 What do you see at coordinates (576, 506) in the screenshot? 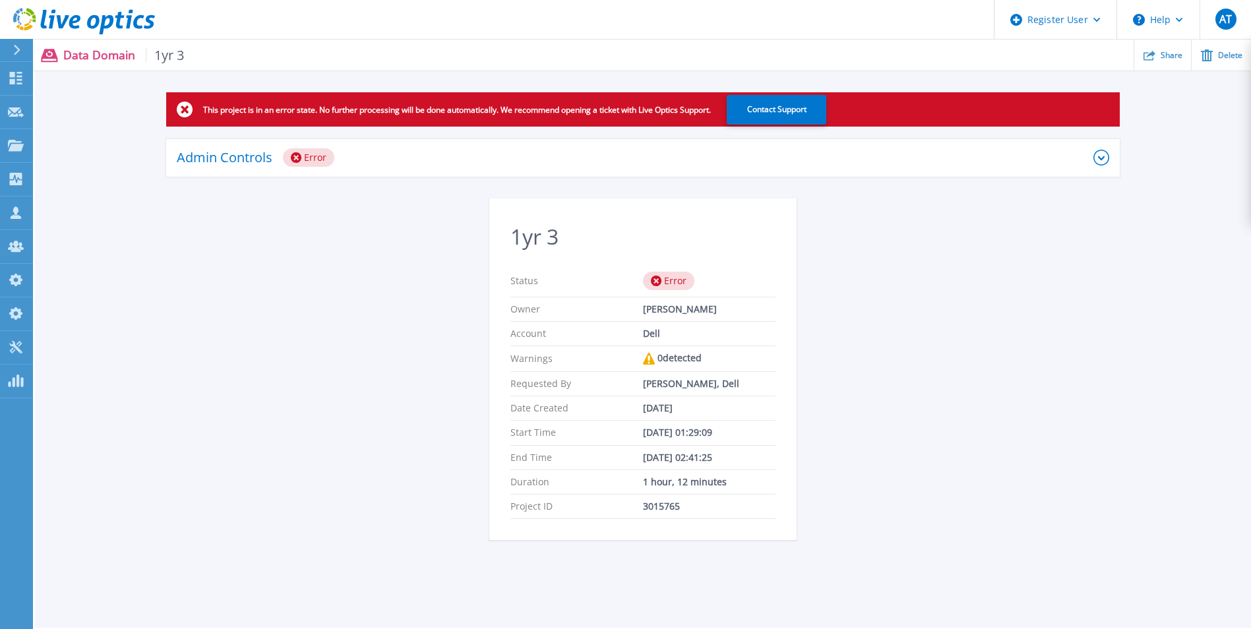
I see `p: Project ID` at bounding box center [576, 506].